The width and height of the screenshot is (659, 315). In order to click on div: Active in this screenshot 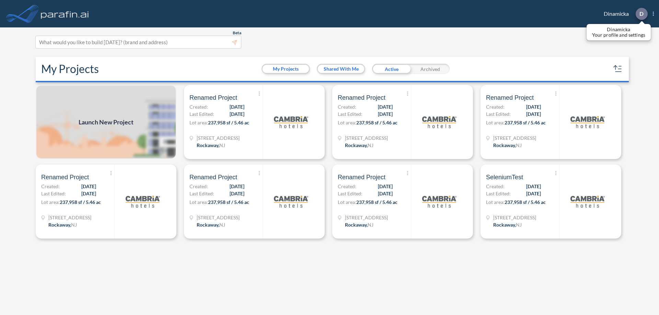, I will do `click(391, 69)`.